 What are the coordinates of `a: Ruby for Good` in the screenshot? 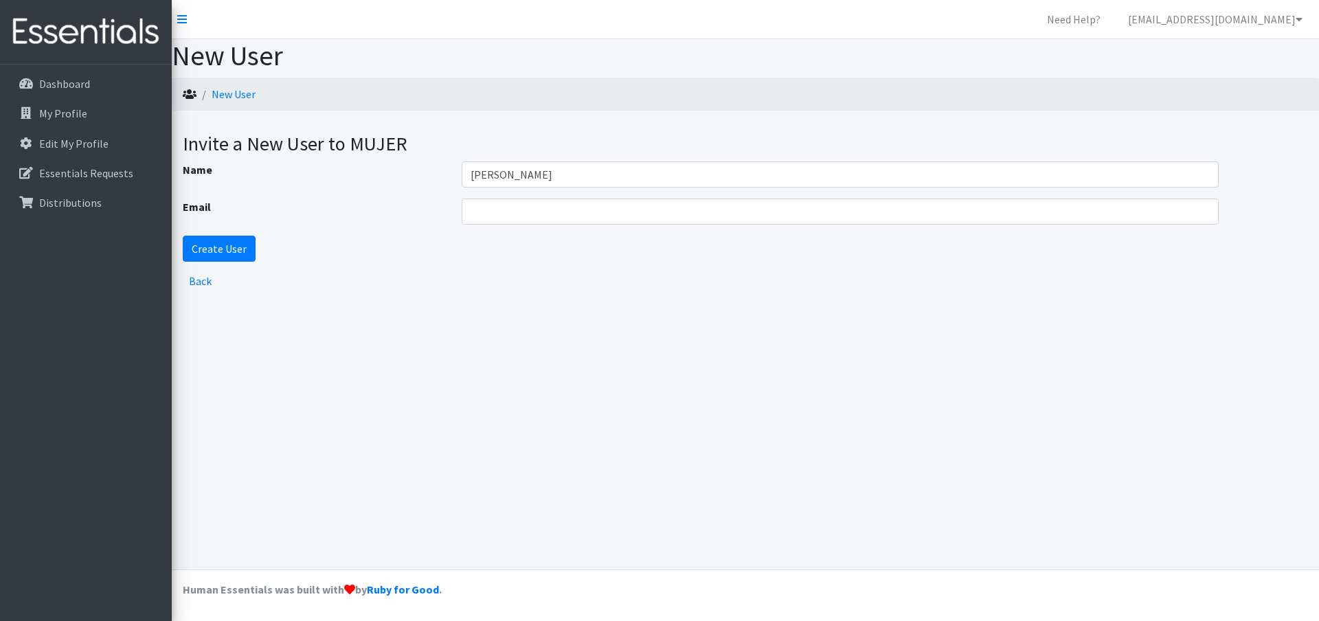 It's located at (403, 589).